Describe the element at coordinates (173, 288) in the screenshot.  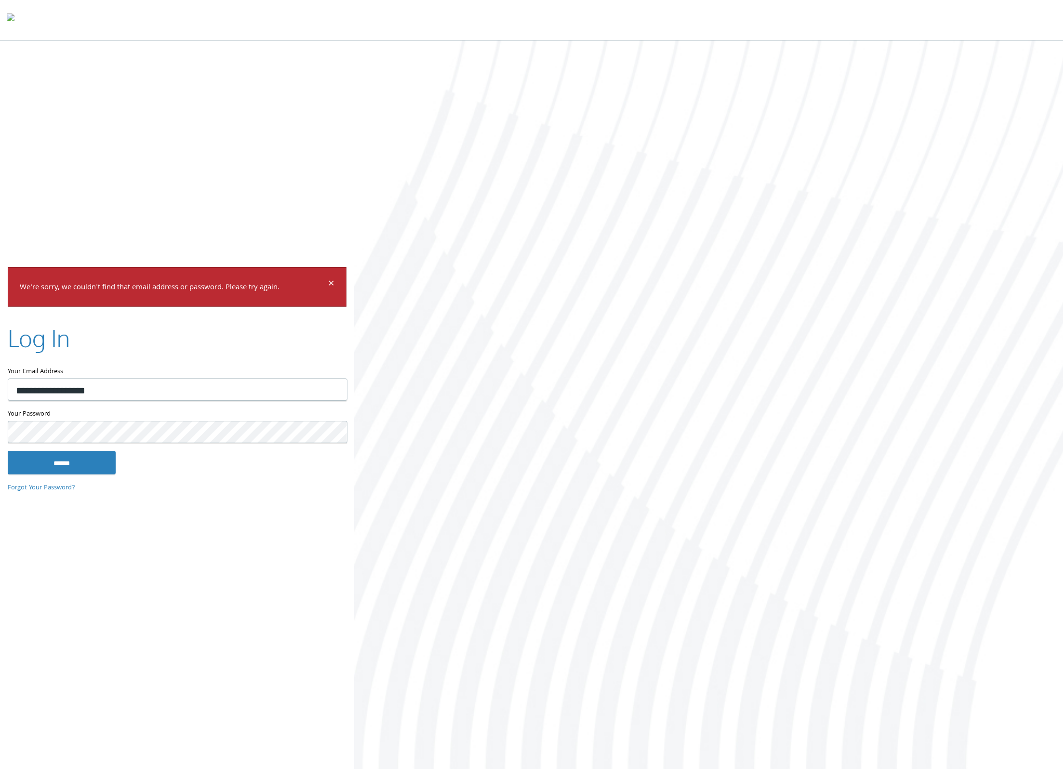
I see `p: We're sorry, we couldn't find that email address or password. Please try again.` at that location.